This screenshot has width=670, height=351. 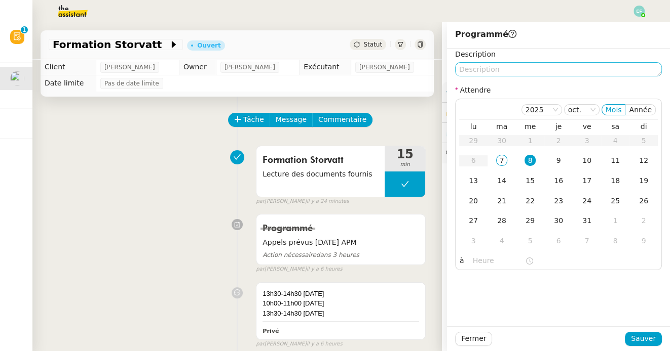 I want to click on td: 28/10/2025, so click(x=501, y=221).